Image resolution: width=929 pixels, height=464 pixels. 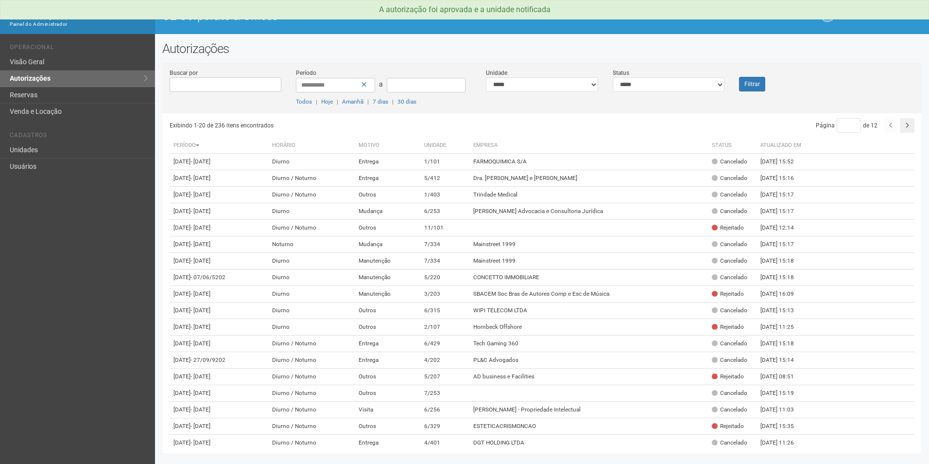 I want to click on span: a, so click(x=381, y=84).